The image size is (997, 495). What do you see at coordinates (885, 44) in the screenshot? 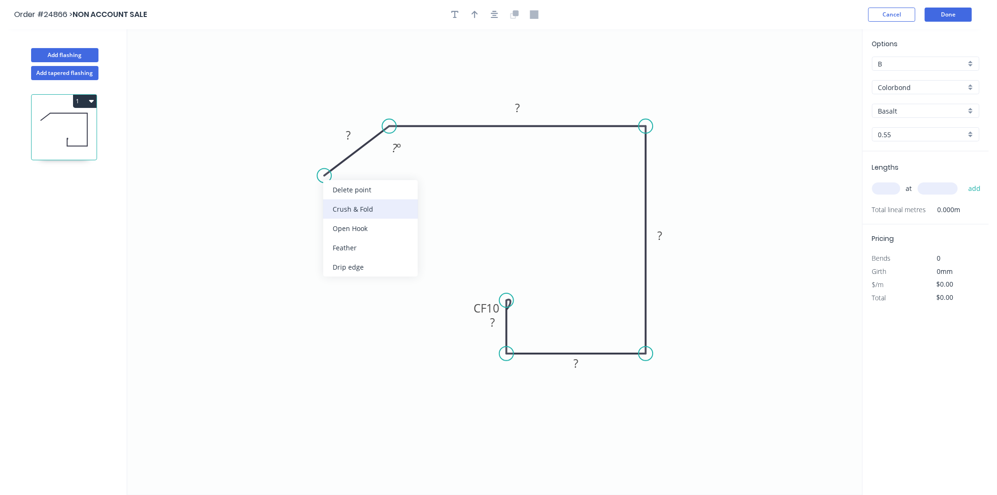
I see `span: Options` at bounding box center [885, 44].